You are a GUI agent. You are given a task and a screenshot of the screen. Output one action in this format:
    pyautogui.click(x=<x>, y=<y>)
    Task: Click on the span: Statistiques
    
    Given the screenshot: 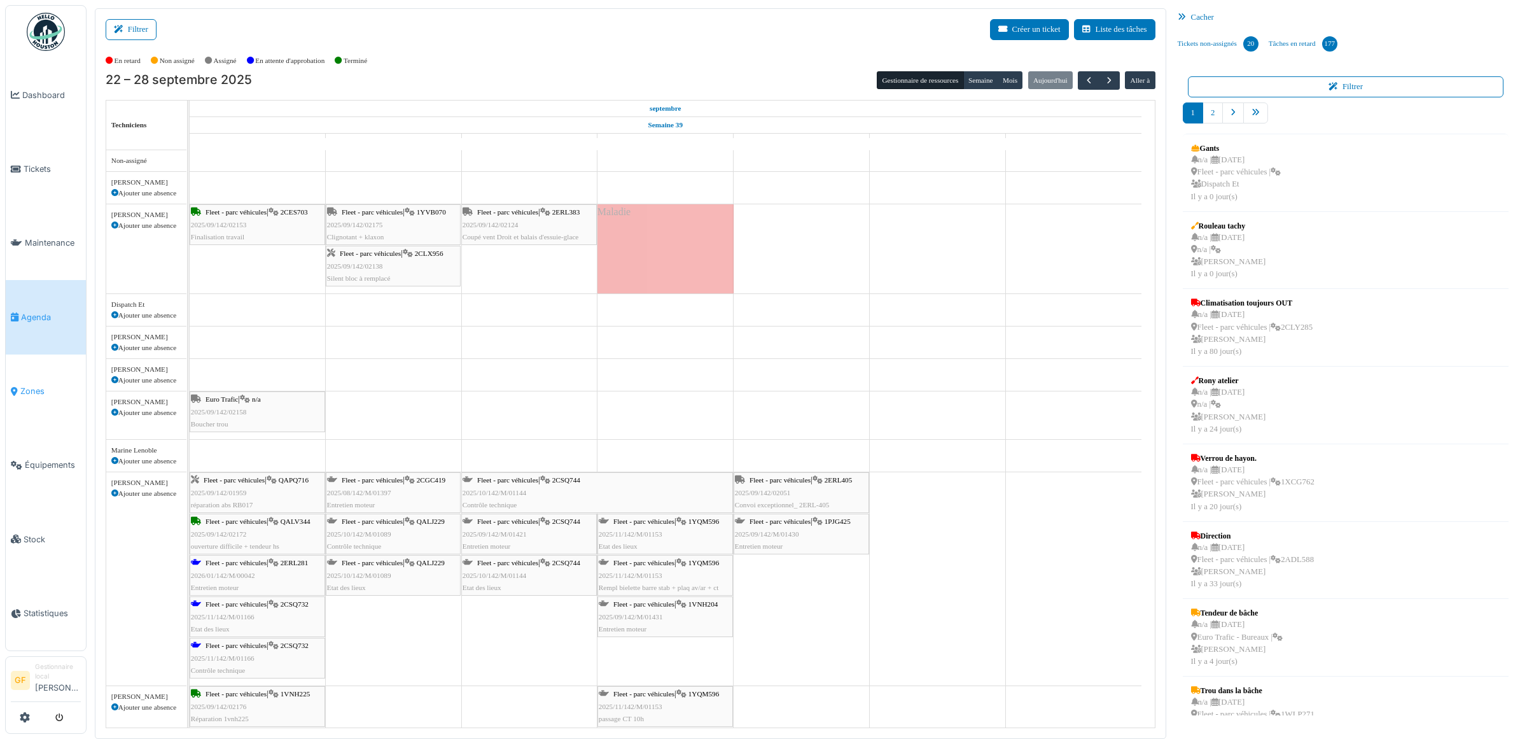 What is the action you would take?
    pyautogui.click(x=52, y=613)
    